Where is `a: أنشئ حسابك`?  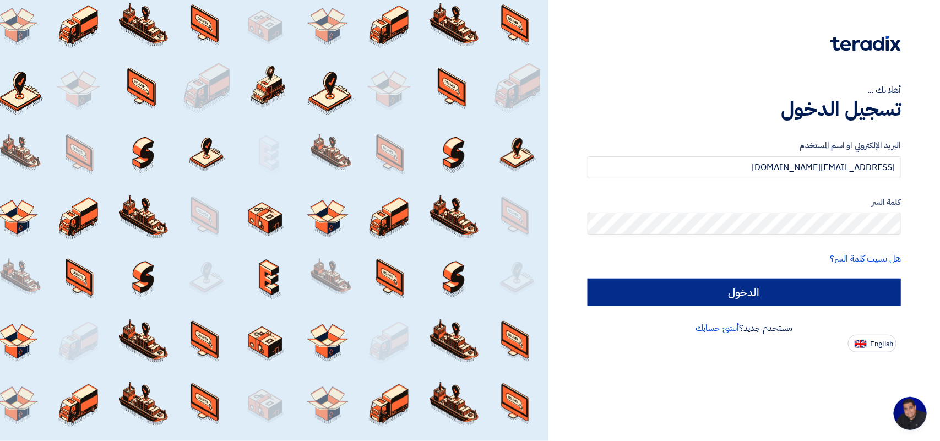
a: أنشئ حسابك is located at coordinates (717, 328).